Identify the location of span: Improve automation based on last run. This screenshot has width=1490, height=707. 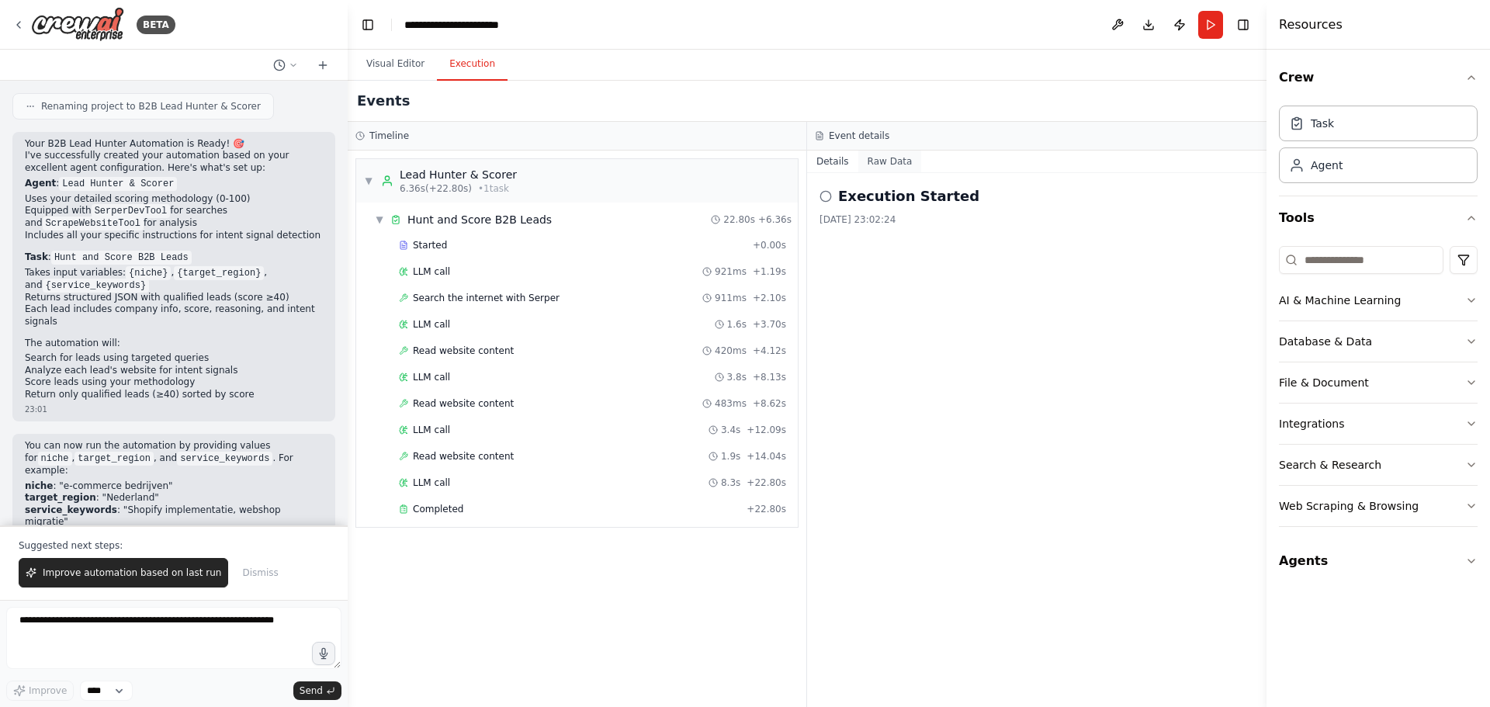
(132, 573).